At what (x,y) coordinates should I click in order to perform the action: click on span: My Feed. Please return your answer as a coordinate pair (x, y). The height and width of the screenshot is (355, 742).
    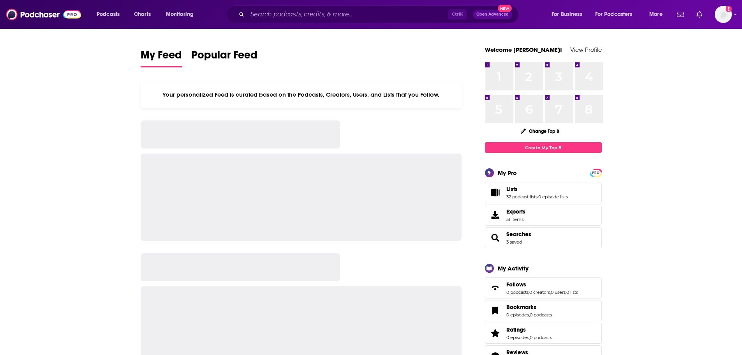
    Looking at the image, I should click on (161, 57).